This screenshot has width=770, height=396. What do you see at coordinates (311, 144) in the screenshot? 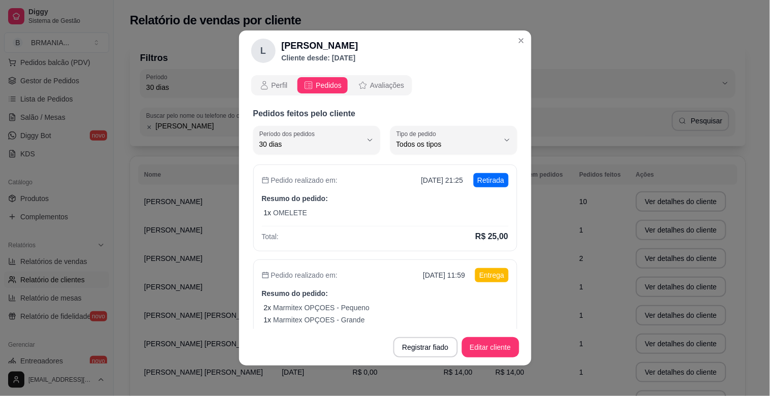
I see `span: 30 dias` at bounding box center [311, 144].